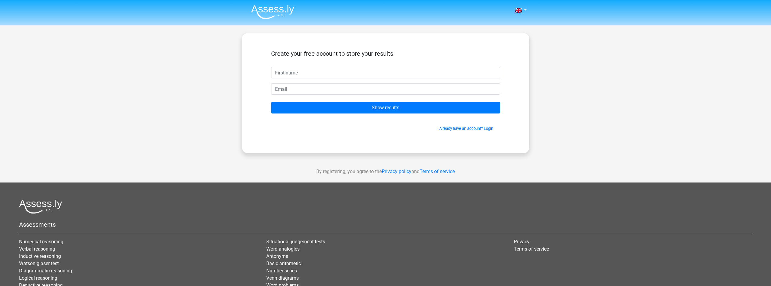  Describe the element at coordinates (284, 264) in the screenshot. I see `a: Basic arithmetic` at that location.